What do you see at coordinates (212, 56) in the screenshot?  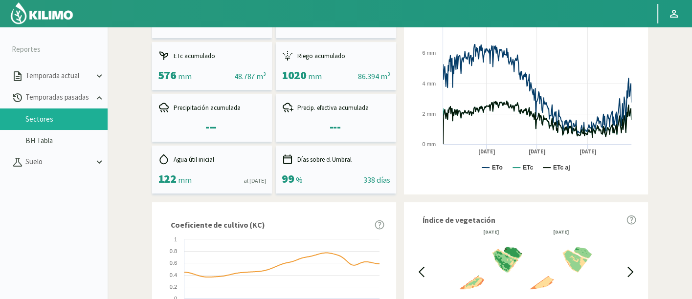 I see `div: ETc acumulado` at bounding box center [212, 56].